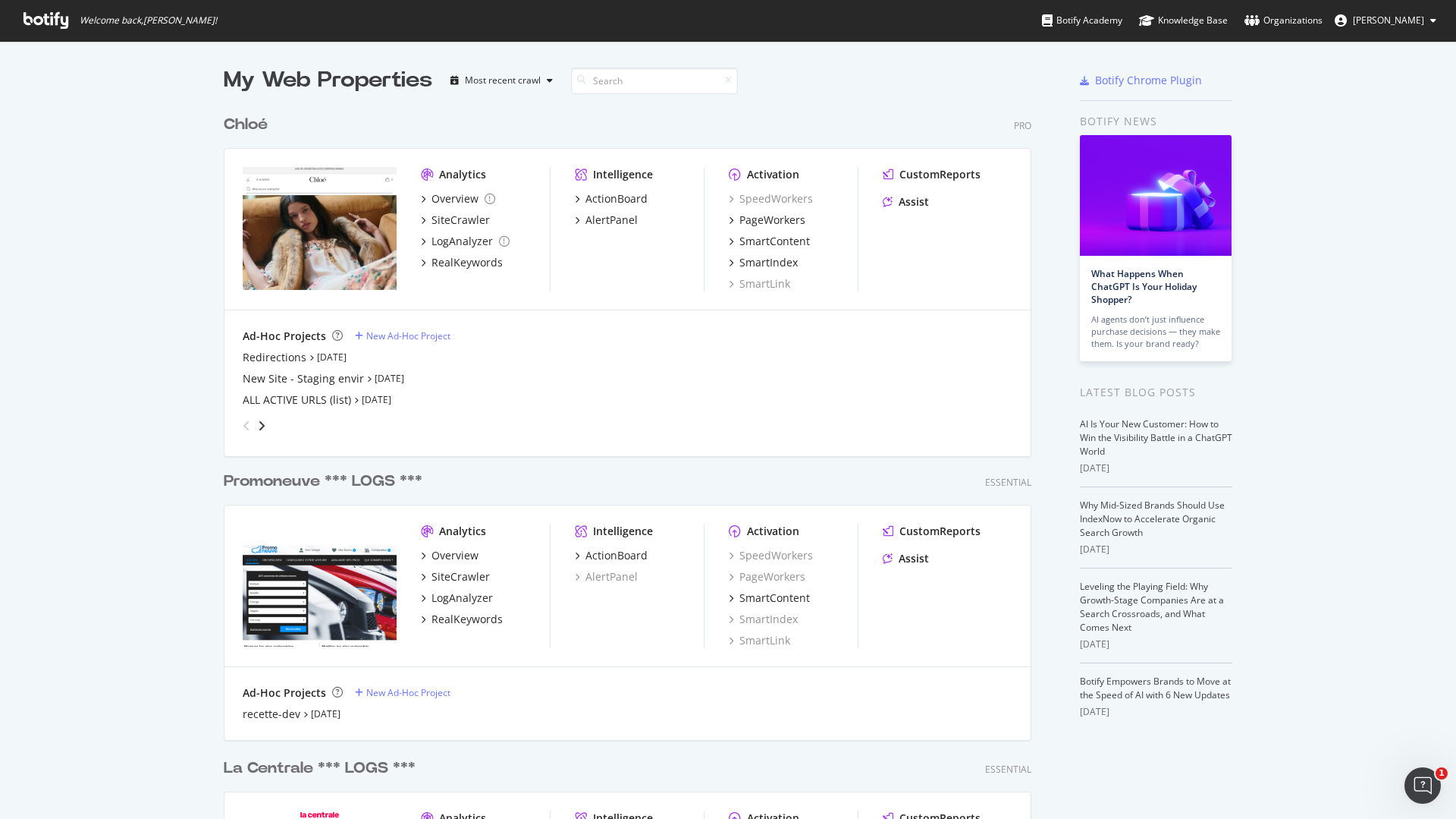 The height and width of the screenshot is (819, 1456). Describe the element at coordinates (770, 199) in the screenshot. I see `a: SpeedWorkers` at that location.